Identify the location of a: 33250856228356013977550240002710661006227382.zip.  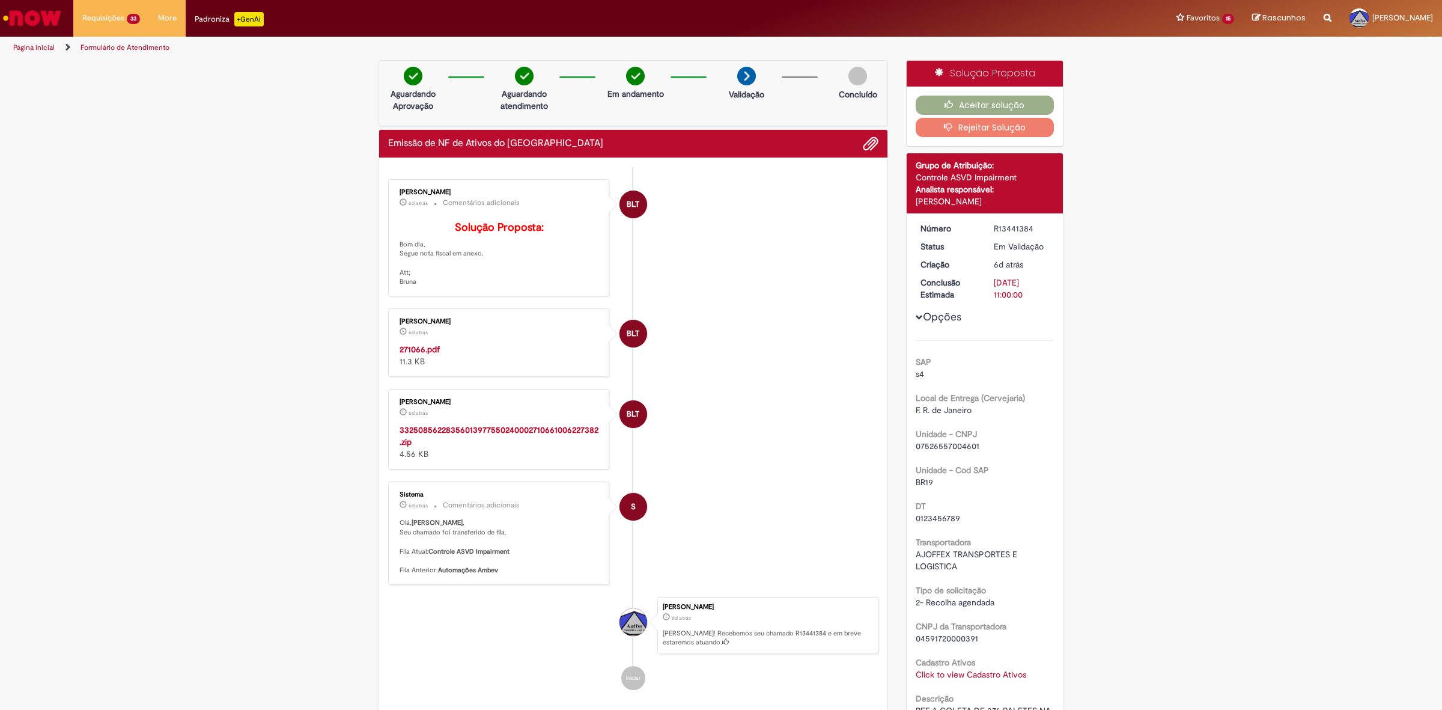
(499, 436).